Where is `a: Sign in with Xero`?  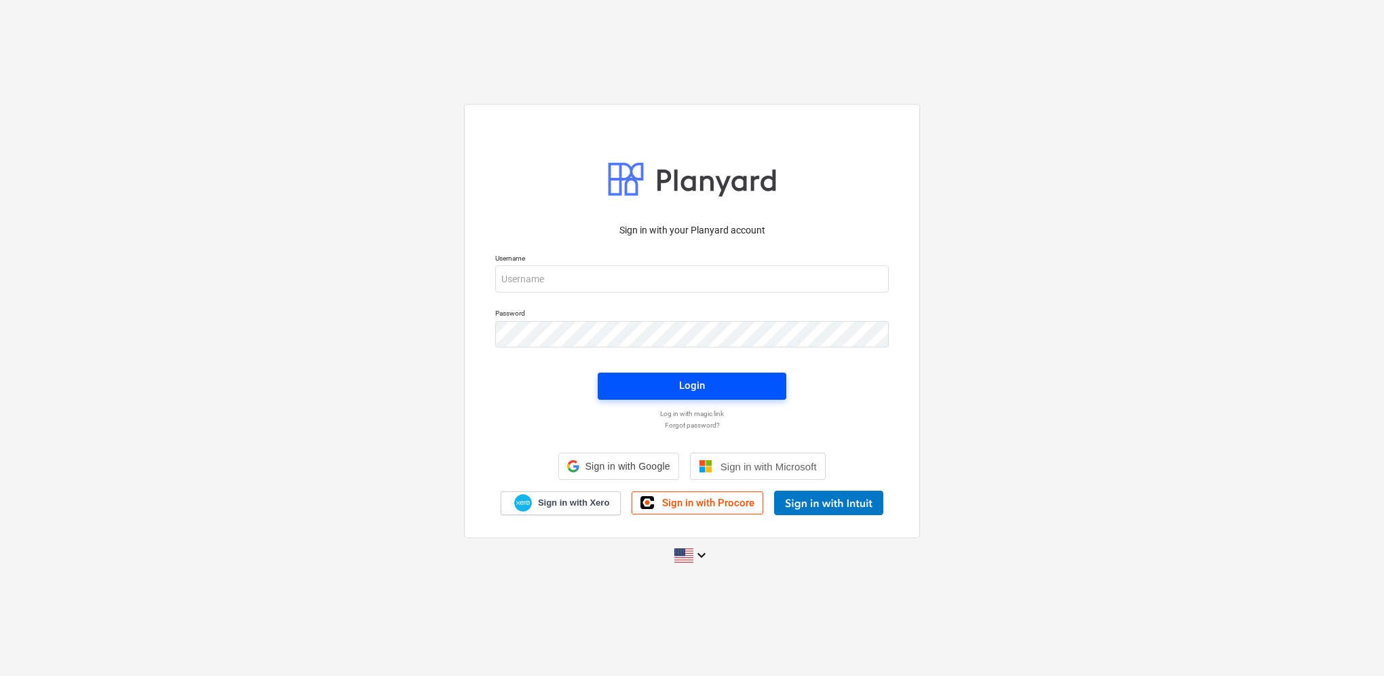 a: Sign in with Xero is located at coordinates (561, 503).